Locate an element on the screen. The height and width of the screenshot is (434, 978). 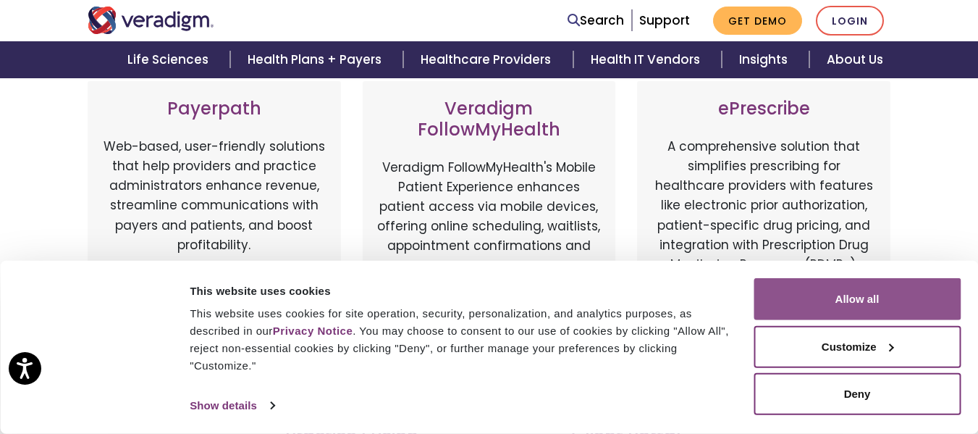
p: A comprehensive solution that simplifies prescribing for healthcare providers with features like ... is located at coordinates (764, 232).